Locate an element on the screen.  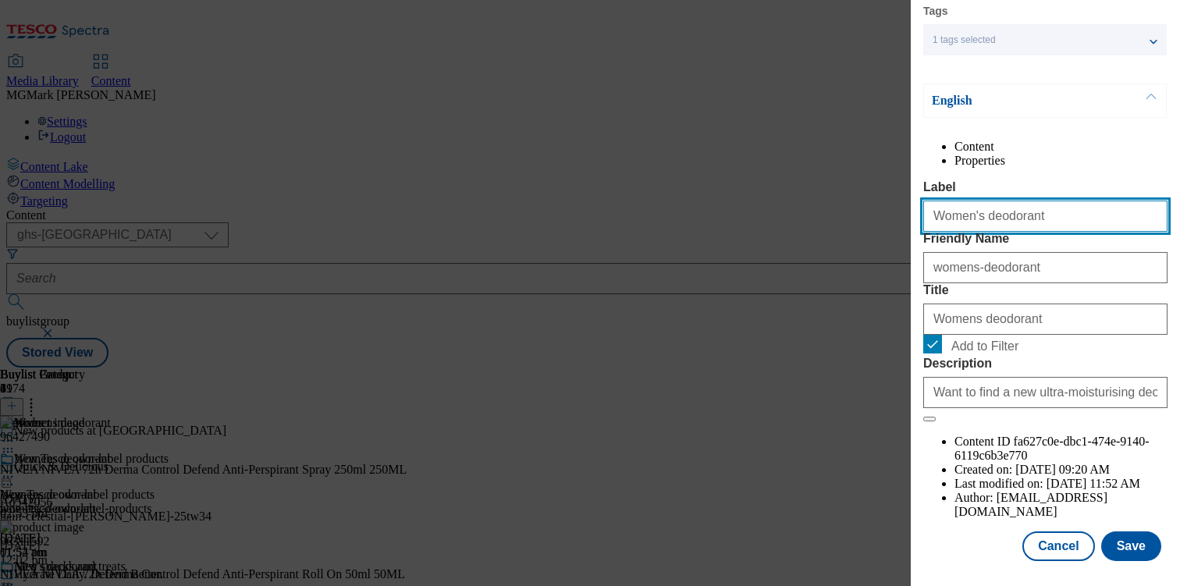
label: Description is located at coordinates (1045, 364).